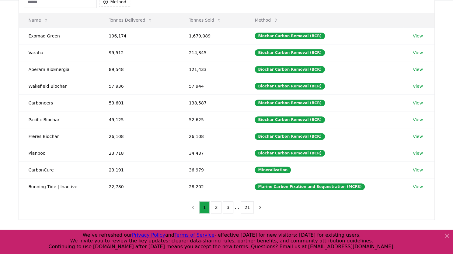 The width and height of the screenshot is (453, 254). Describe the element at coordinates (139, 102) in the screenshot. I see `td: 53,601` at that location.